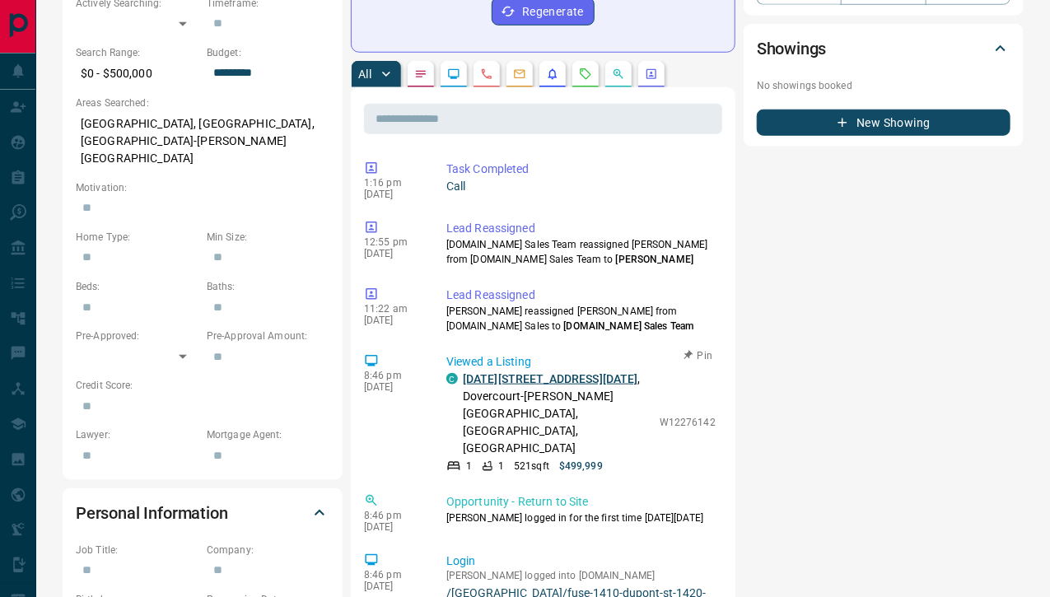 This screenshot has width=1050, height=597. I want to click on p: 11:22 am, so click(393, 309).